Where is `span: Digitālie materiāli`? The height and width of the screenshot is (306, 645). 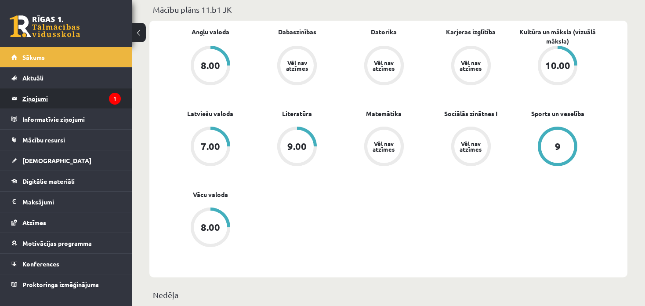
span: Digitālie materiāli is located at coordinates (48, 181).